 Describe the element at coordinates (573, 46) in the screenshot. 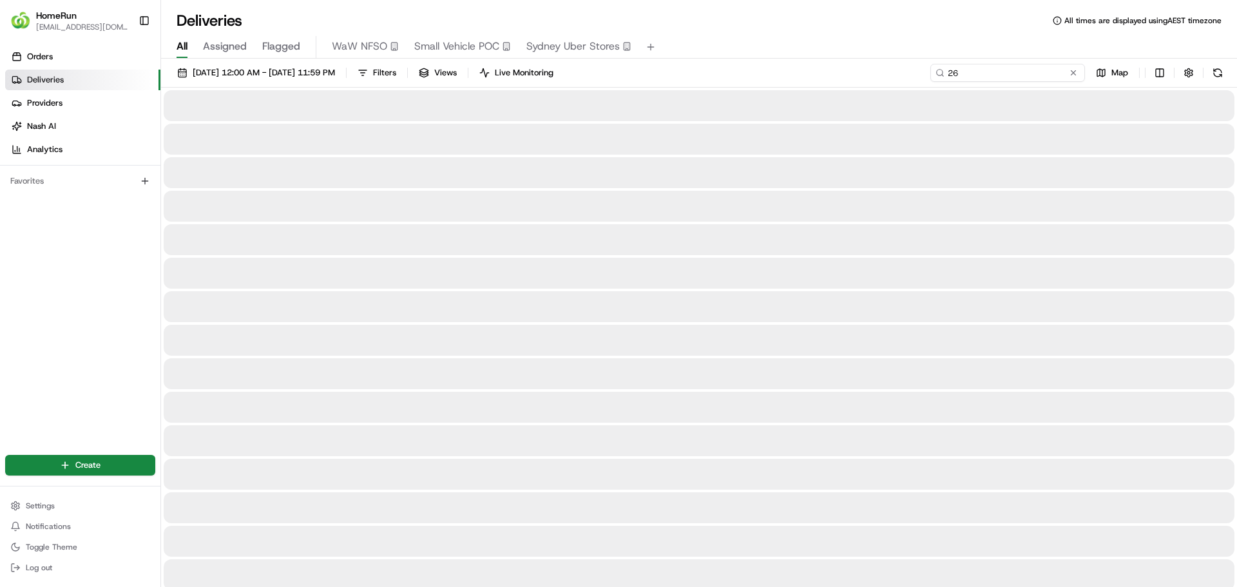

I see `span: Sydney Uber Stores` at that location.